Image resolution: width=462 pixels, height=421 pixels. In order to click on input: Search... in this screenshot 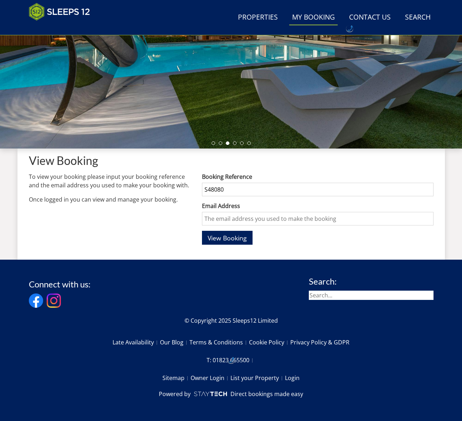, I will do `click(371, 295)`.